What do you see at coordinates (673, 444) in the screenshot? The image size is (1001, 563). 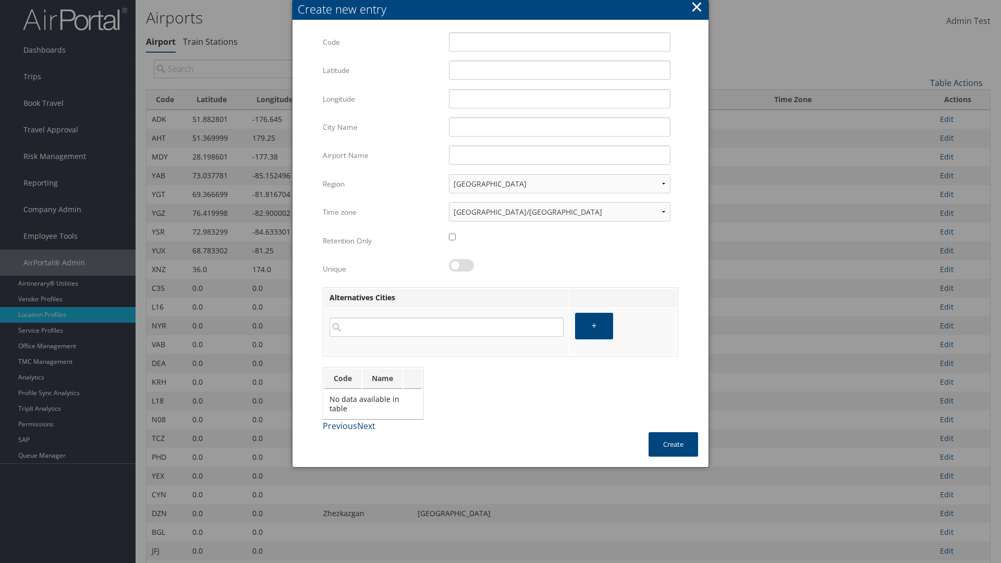 I see `button: Create` at bounding box center [673, 444].